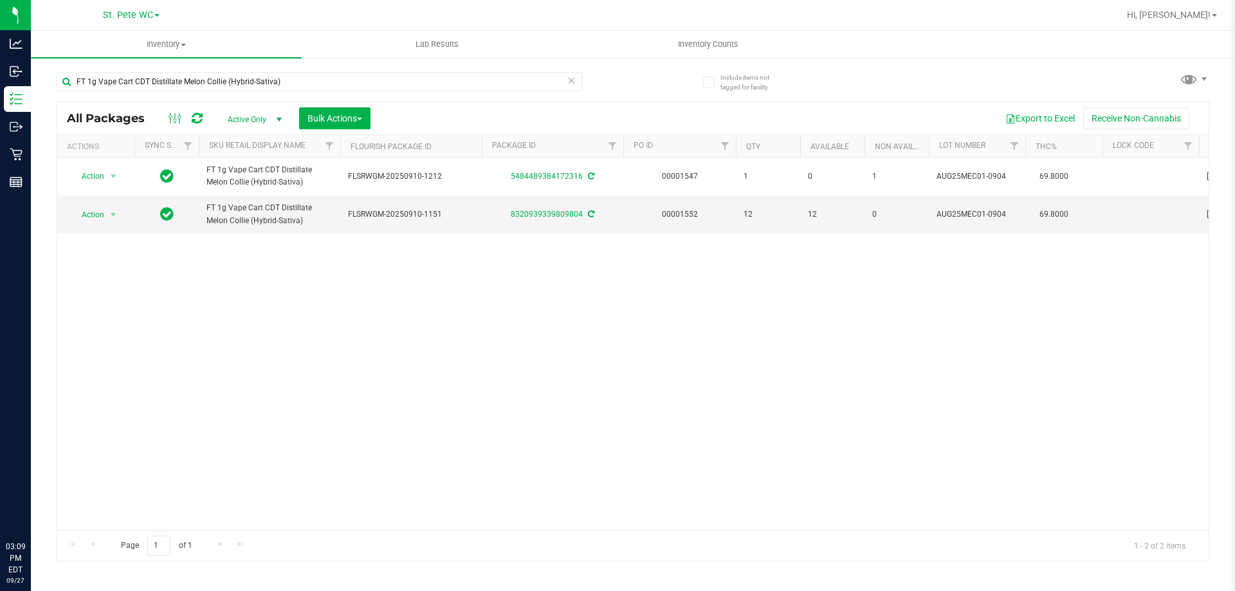 The image size is (1235, 591). What do you see at coordinates (15, 558) in the screenshot?
I see `p: 03:09 PM EDT` at bounding box center [15, 558].